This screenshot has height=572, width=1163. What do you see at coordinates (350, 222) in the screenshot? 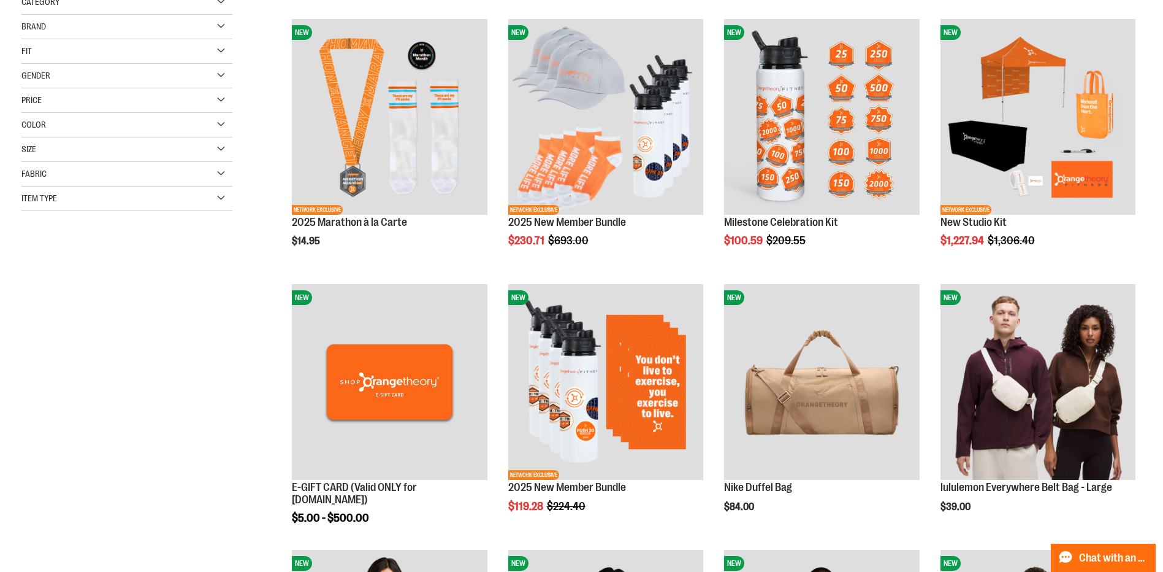
I see `a: 2025 Marathon à la Carte` at bounding box center [350, 222].